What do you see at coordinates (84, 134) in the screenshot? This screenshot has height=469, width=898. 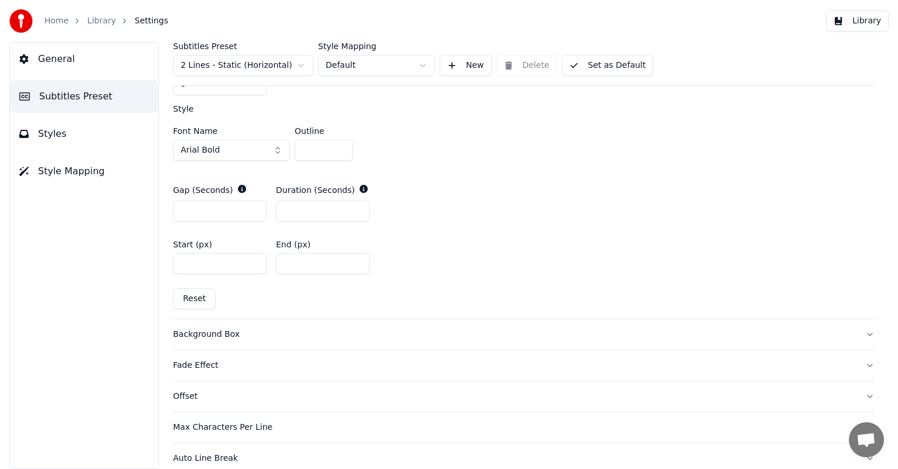 I see `button: Styles` at bounding box center [84, 134].